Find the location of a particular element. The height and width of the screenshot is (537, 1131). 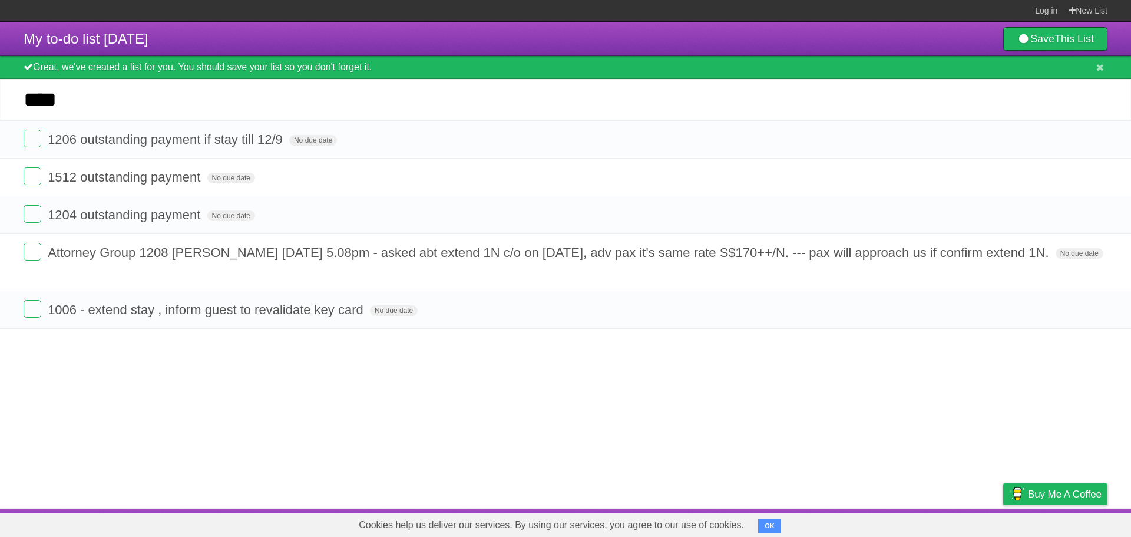

a: Buy me a coffee is located at coordinates (1055, 494).